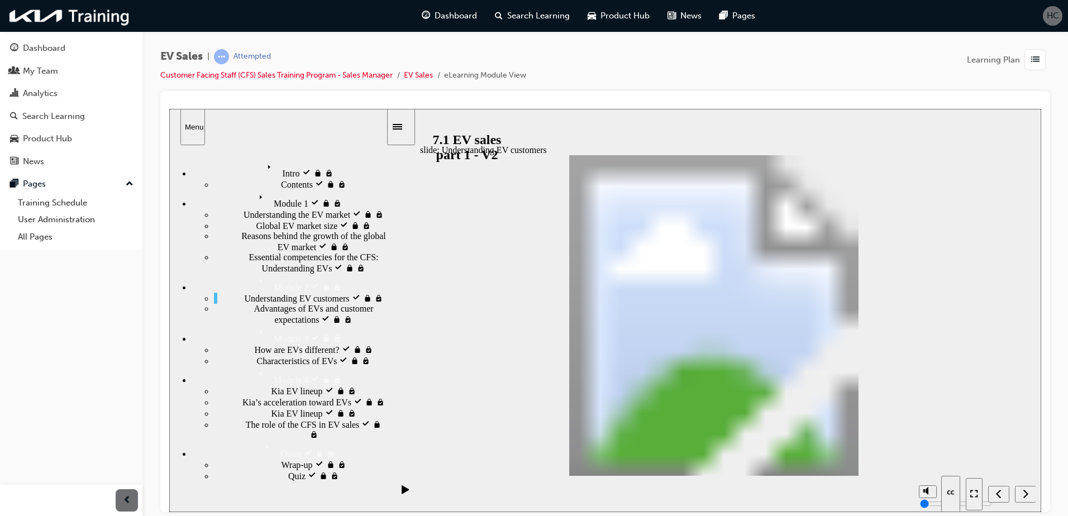  Describe the element at coordinates (127, 500) in the screenshot. I see `span: prev-icon` at that location.